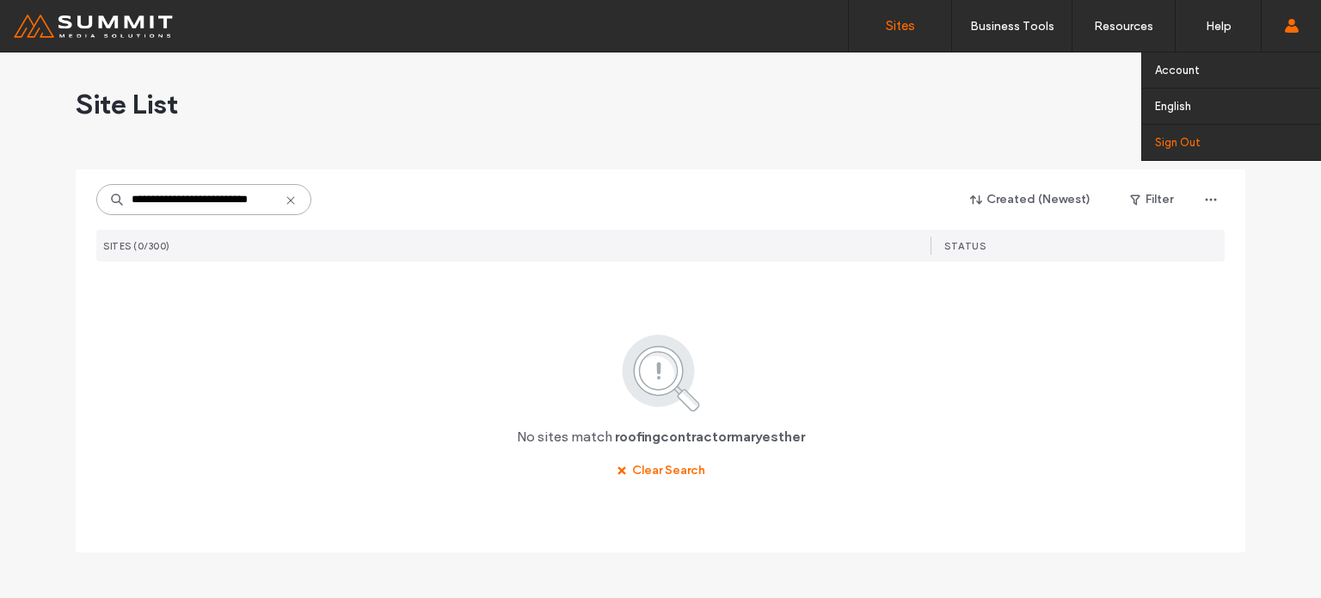 The height and width of the screenshot is (598, 1321). Describe the element at coordinates (1219, 26) in the screenshot. I see `label: Help` at that location.